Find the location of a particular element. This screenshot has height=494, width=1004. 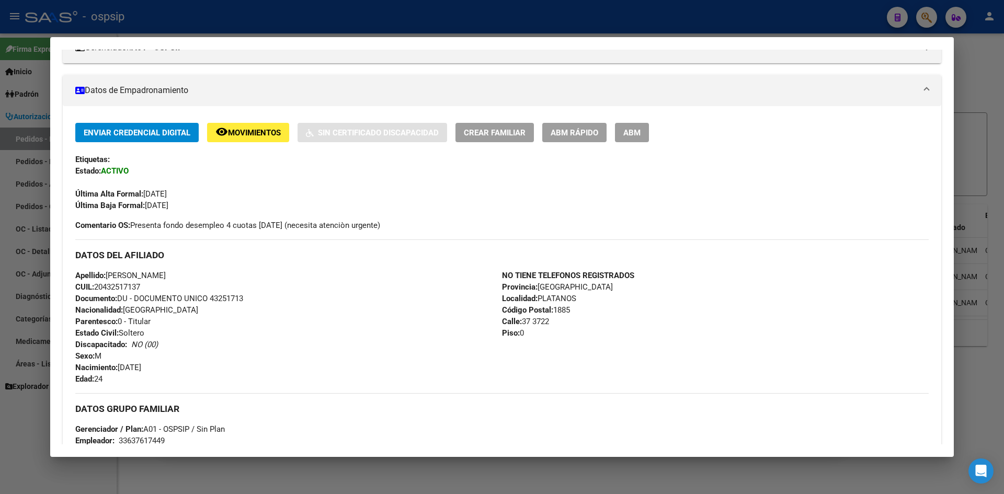

strong: Sexo: is located at coordinates (85, 356).